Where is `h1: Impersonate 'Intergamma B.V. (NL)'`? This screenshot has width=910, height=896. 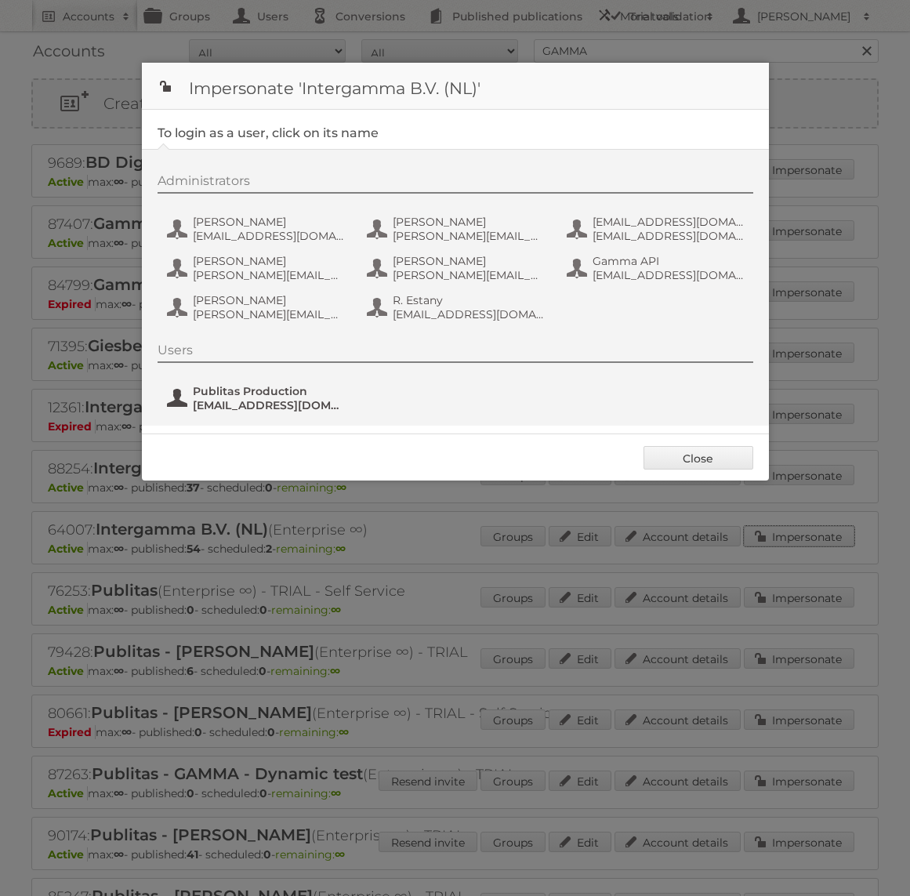
h1: Impersonate 'Intergamma B.V. (NL)' is located at coordinates (455, 86).